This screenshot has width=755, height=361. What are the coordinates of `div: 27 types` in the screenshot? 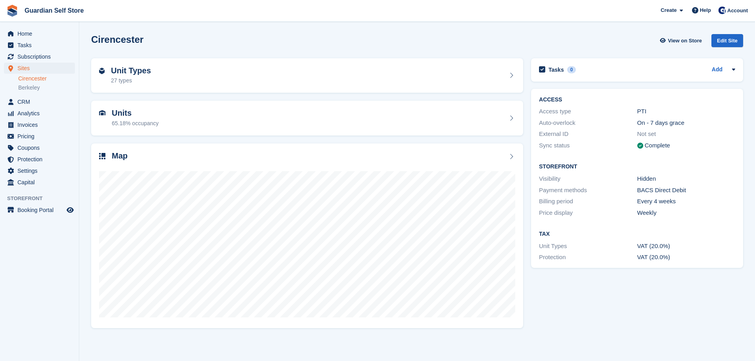 It's located at (131, 80).